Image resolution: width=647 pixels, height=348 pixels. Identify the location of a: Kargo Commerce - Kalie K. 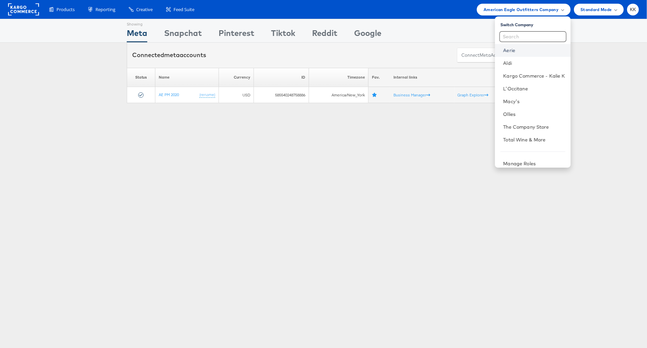
(534, 76).